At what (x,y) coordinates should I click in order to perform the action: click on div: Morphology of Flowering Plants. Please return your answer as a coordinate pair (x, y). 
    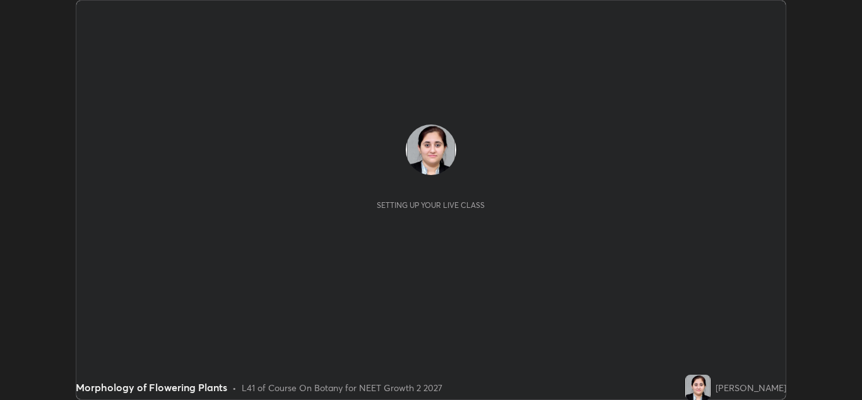
    Looking at the image, I should click on (152, 387).